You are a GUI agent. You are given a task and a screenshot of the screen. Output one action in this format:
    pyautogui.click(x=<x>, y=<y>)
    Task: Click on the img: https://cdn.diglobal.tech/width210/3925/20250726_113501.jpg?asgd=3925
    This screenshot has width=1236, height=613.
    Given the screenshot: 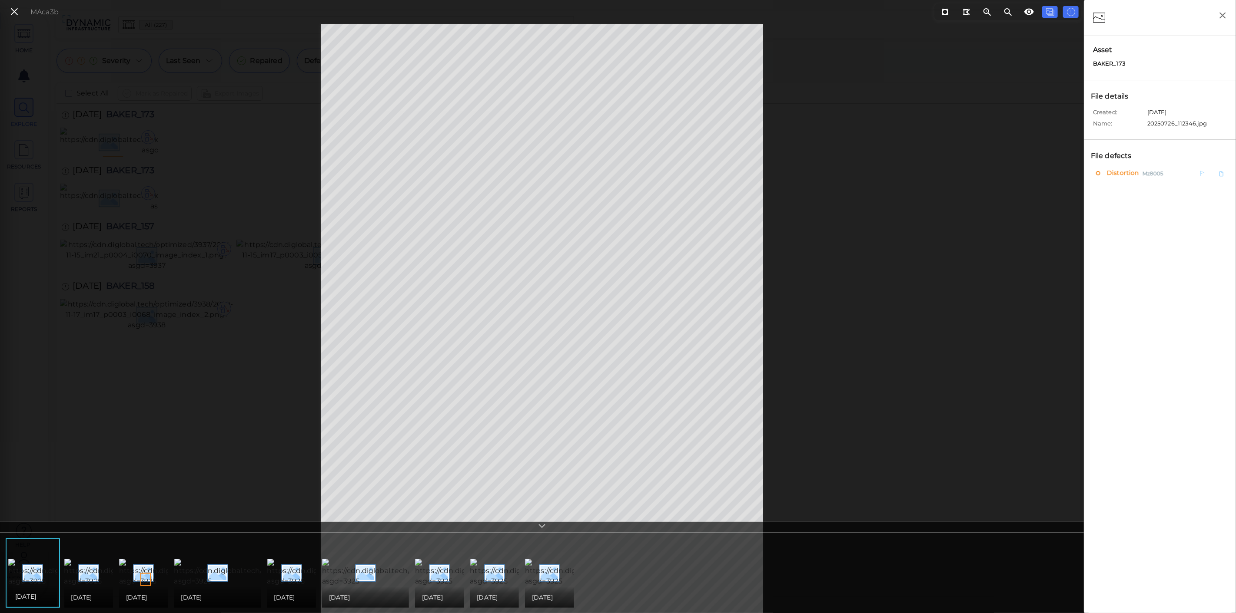 What is the action you would take?
    pyautogui.click(x=523, y=573)
    